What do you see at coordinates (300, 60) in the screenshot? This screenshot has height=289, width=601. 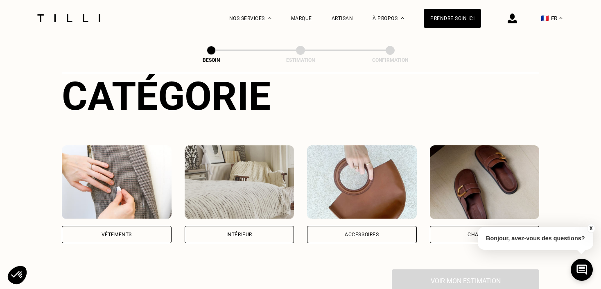 I see `div: Estimation` at bounding box center [300, 60].